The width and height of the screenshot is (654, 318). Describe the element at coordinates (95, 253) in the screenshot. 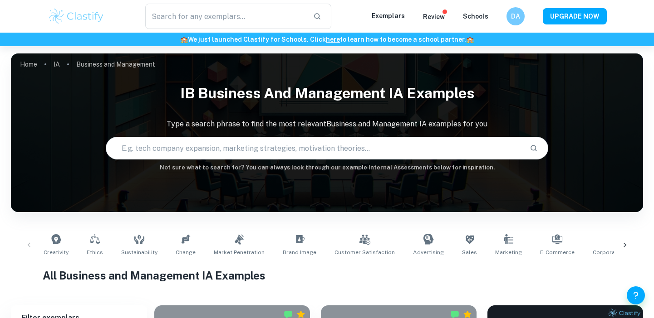

I see `span: Ethics` at that location.